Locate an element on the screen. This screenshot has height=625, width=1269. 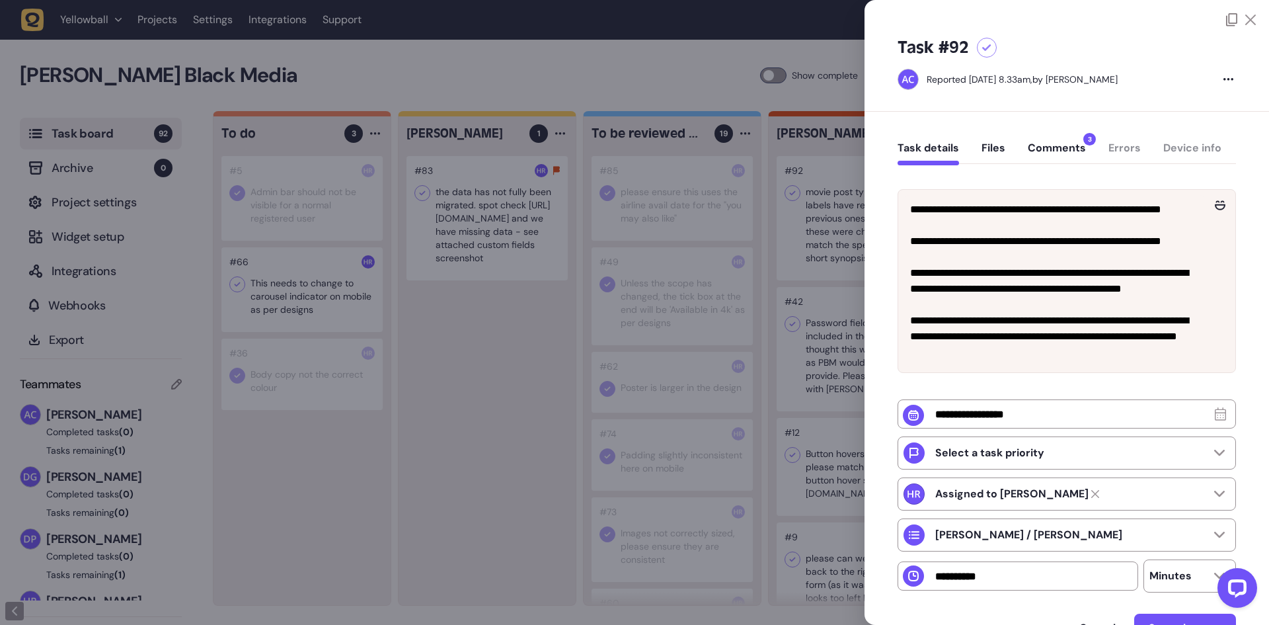
button: Open LiveChat chat widget is located at coordinates (30, 25).